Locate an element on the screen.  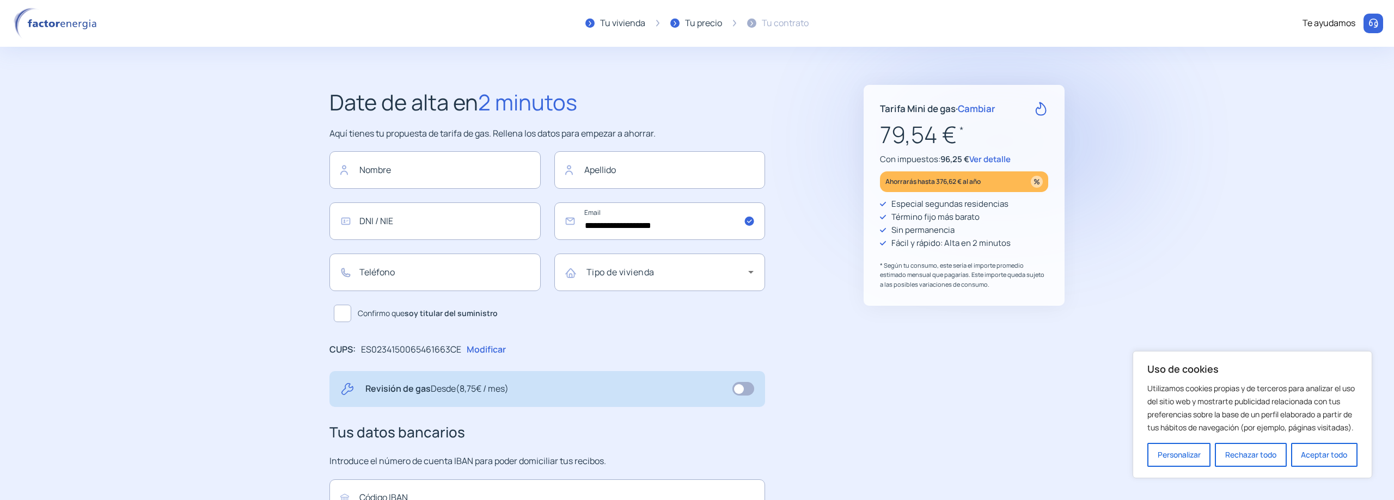
p: Término fijo más barato is located at coordinates (935, 217).